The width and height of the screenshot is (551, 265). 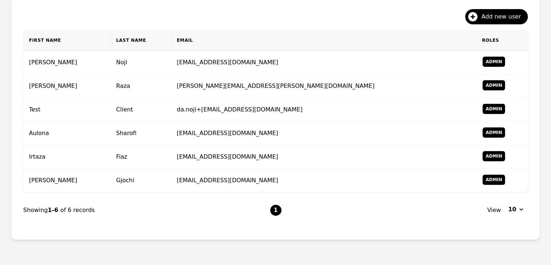 What do you see at coordinates (67, 157) in the screenshot?
I see `td: Irtaza` at bounding box center [67, 157].